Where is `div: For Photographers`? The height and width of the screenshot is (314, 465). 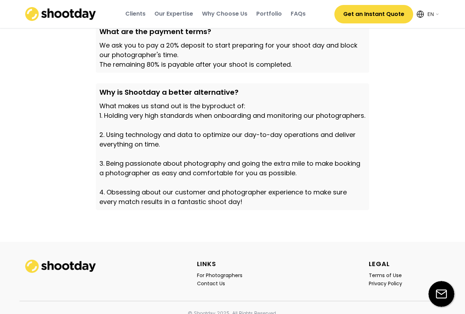 div: For Photographers is located at coordinates (220, 275).